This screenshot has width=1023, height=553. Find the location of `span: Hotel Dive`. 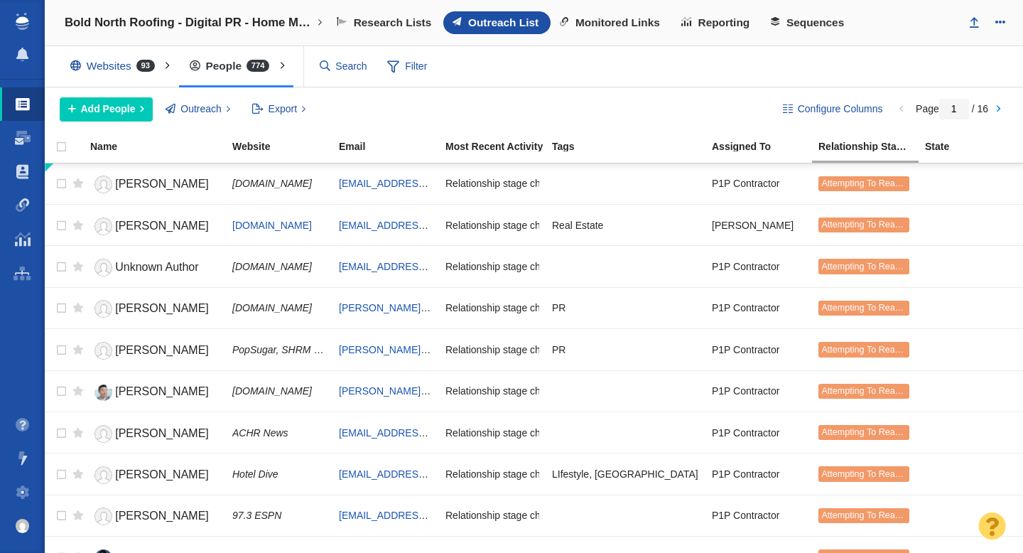

span: Hotel Dive is located at coordinates (255, 474).